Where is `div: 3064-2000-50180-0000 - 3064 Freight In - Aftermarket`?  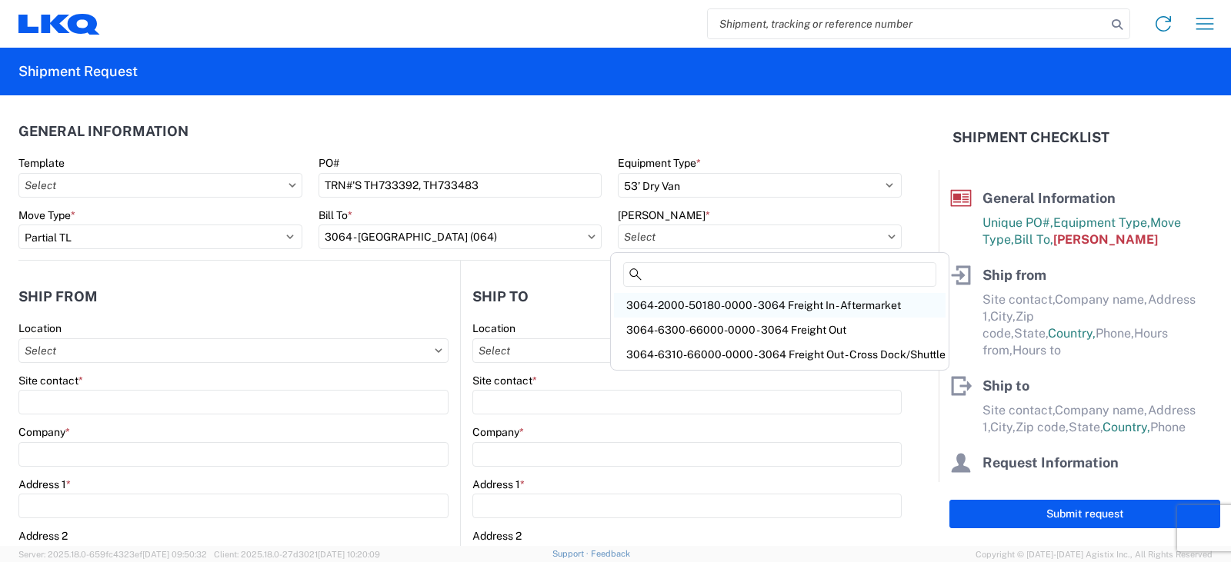 div: 3064-2000-50180-0000 - 3064 Freight In - Aftermarket is located at coordinates (779, 305).